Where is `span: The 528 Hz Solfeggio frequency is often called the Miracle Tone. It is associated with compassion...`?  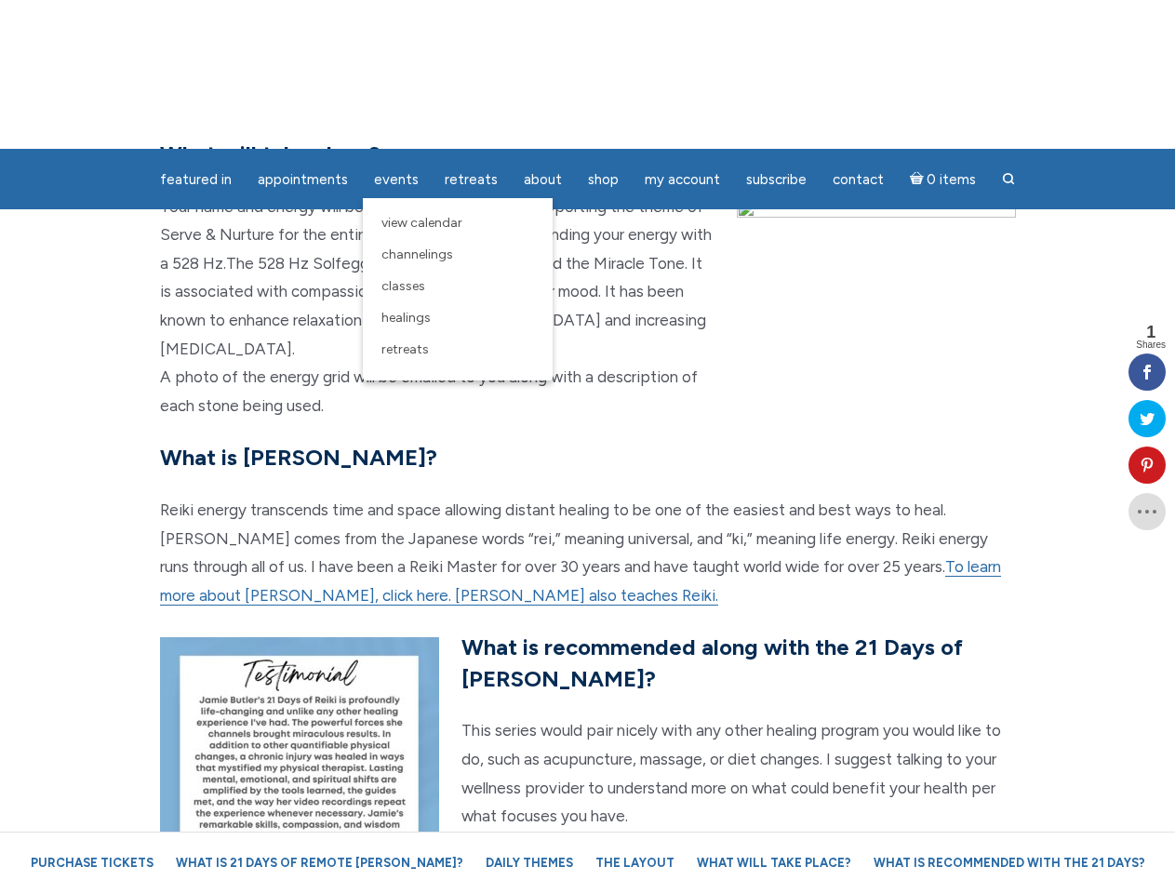 span: The 528 Hz Solfeggio frequency is often called the Miracle Tone. It is associated with compassion... is located at coordinates (433, 306).